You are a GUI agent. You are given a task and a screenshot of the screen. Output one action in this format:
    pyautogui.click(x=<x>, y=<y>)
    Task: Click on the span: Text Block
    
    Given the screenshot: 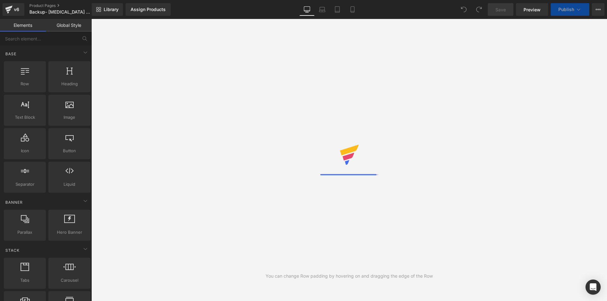 What is the action you would take?
    pyautogui.click(x=25, y=117)
    